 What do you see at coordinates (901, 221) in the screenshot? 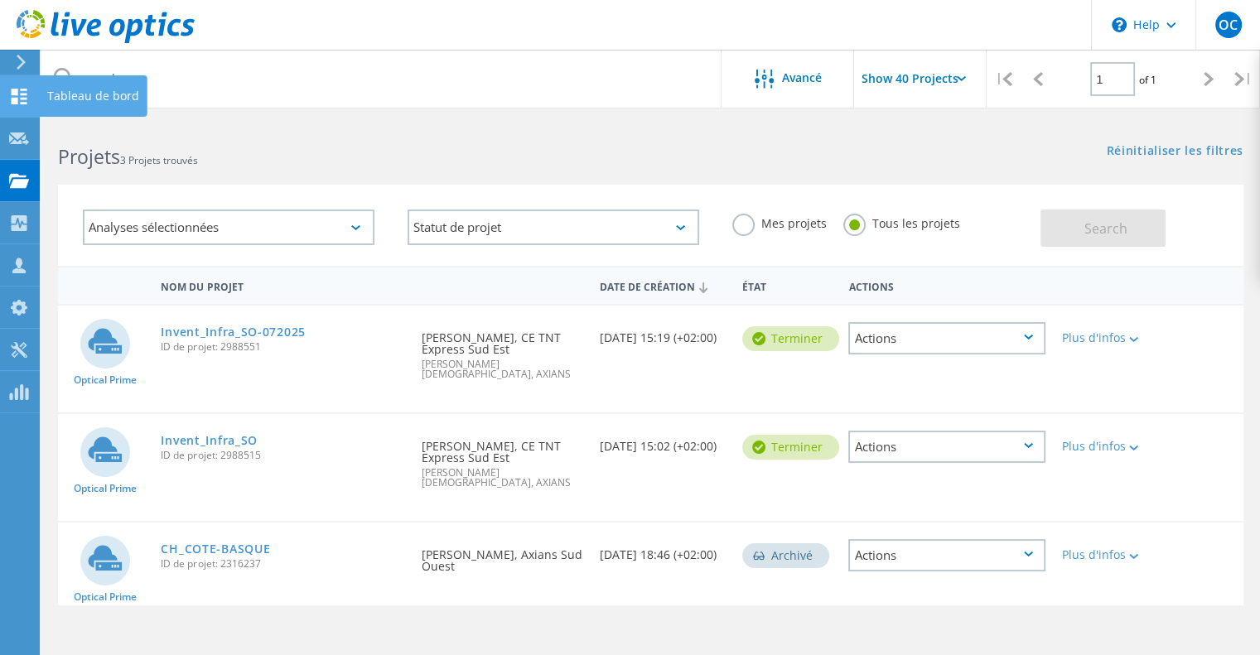
I see `label: Tous les projets` at bounding box center [901, 221].